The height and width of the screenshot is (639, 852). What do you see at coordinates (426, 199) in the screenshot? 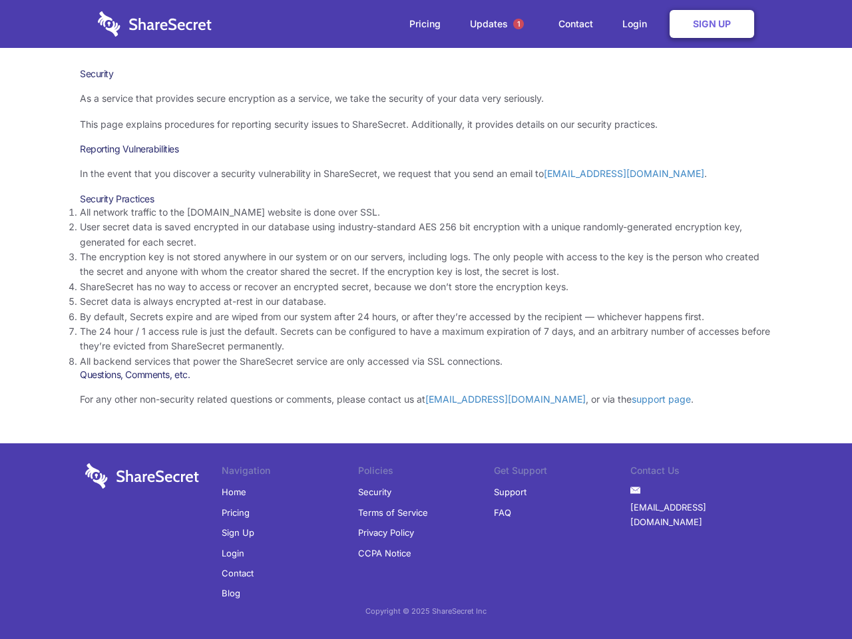
I see `h3: Security Practices` at bounding box center [426, 199].